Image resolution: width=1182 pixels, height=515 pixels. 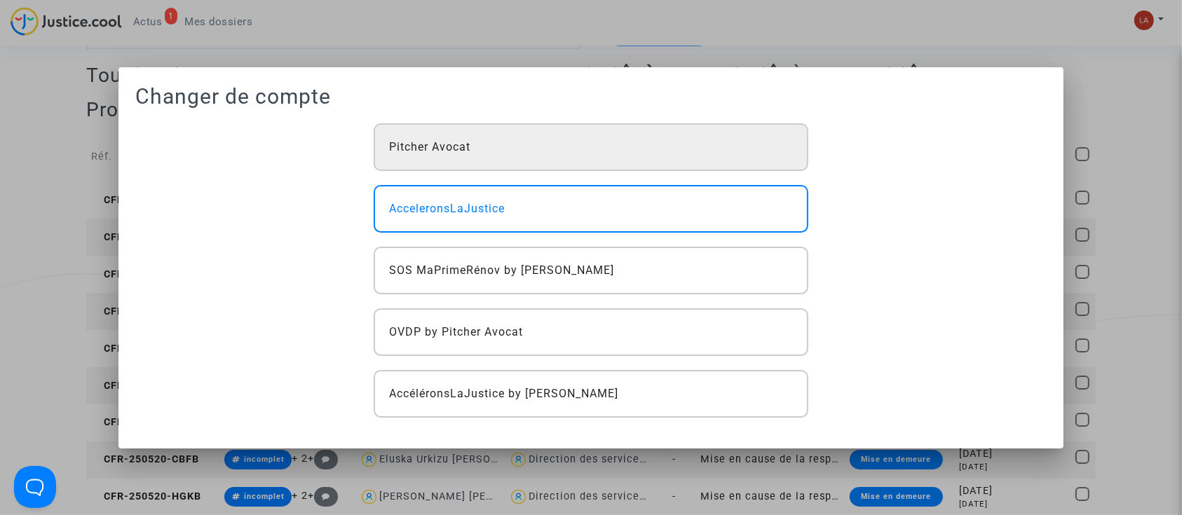 I want to click on span: Pitcher Avocat, so click(x=430, y=147).